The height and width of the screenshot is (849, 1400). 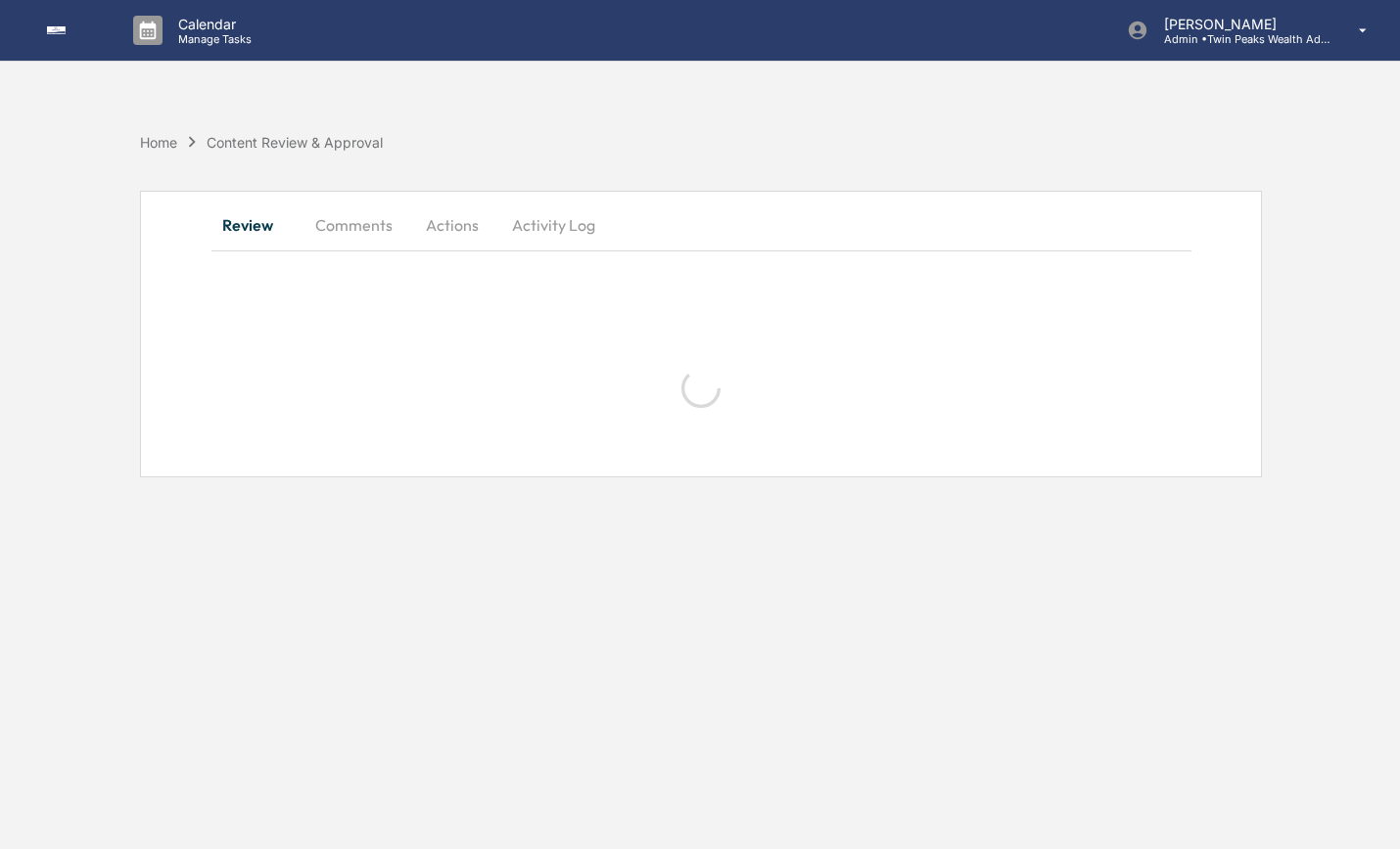 I want to click on p: Calendar, so click(x=212, y=24).